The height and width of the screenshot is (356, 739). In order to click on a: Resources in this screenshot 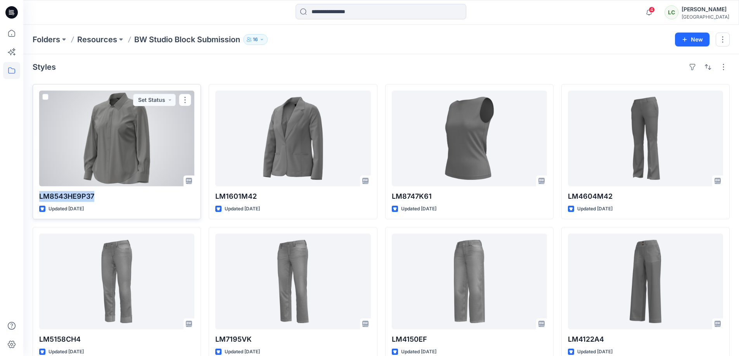, I will do `click(97, 40)`.